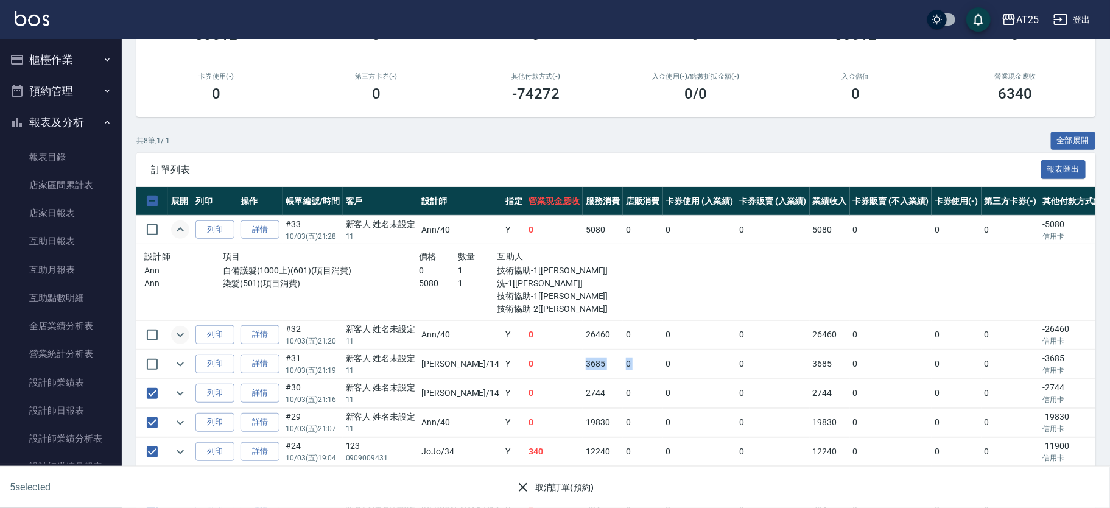 Image resolution: width=1110 pixels, height=508 pixels. What do you see at coordinates (427, 256) in the screenshot?
I see `span: 價格` at bounding box center [427, 256].